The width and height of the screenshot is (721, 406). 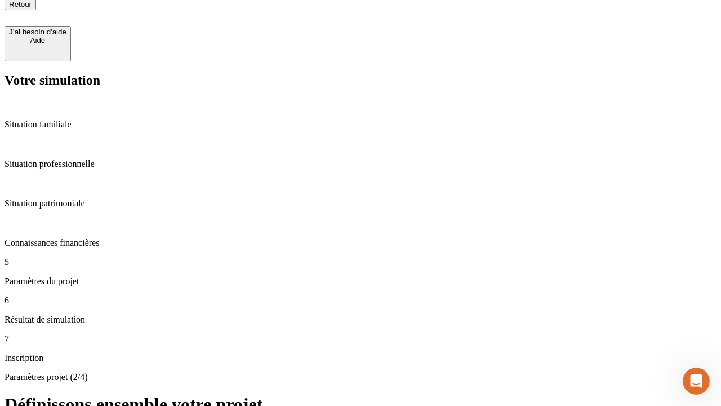 I want to click on p: Paramètres projet (2/4), so click(x=360, y=377).